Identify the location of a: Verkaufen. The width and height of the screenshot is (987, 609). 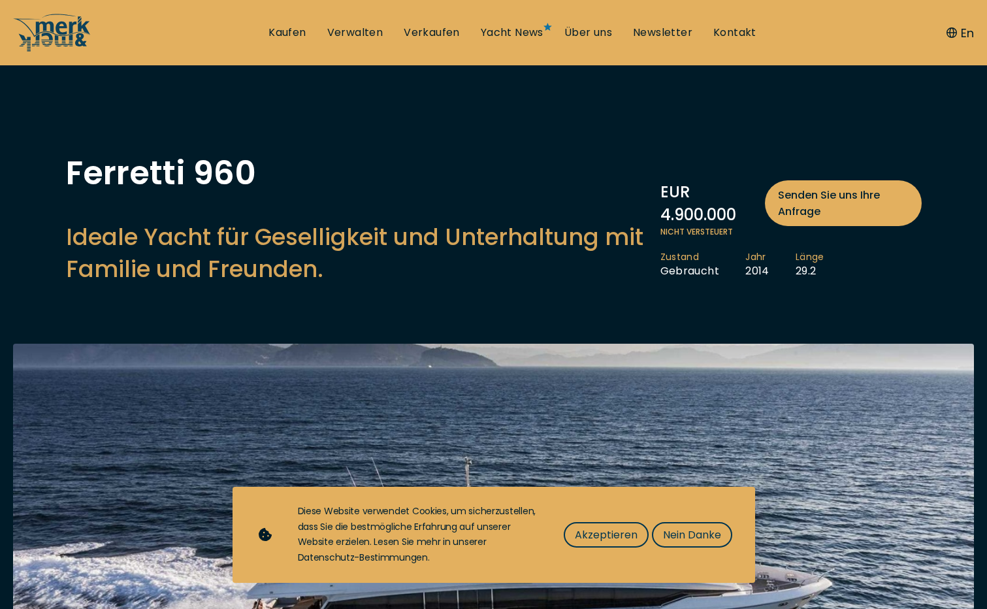
(432, 33).